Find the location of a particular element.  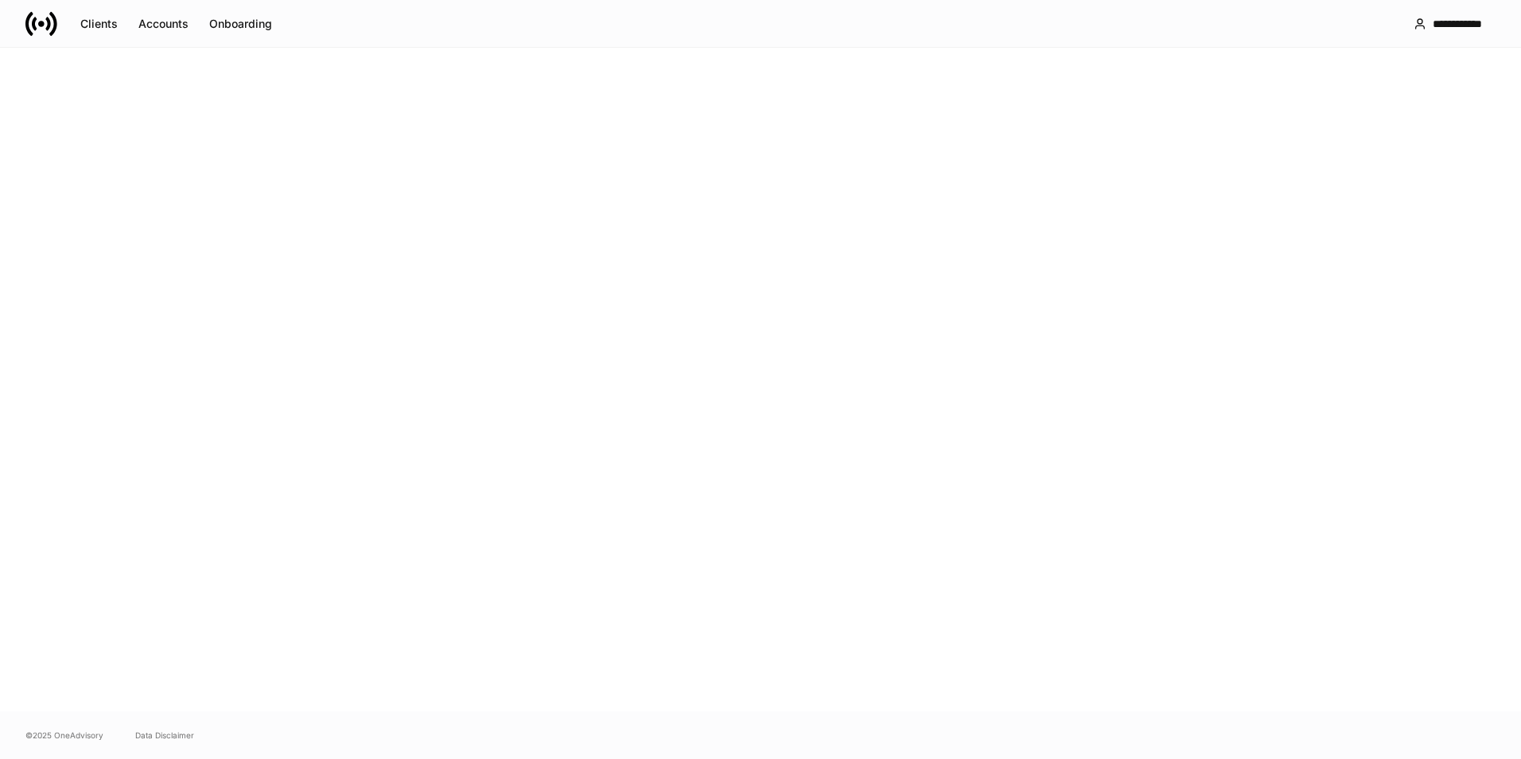

span: © 2025 OneAdvisory is located at coordinates (64, 735).